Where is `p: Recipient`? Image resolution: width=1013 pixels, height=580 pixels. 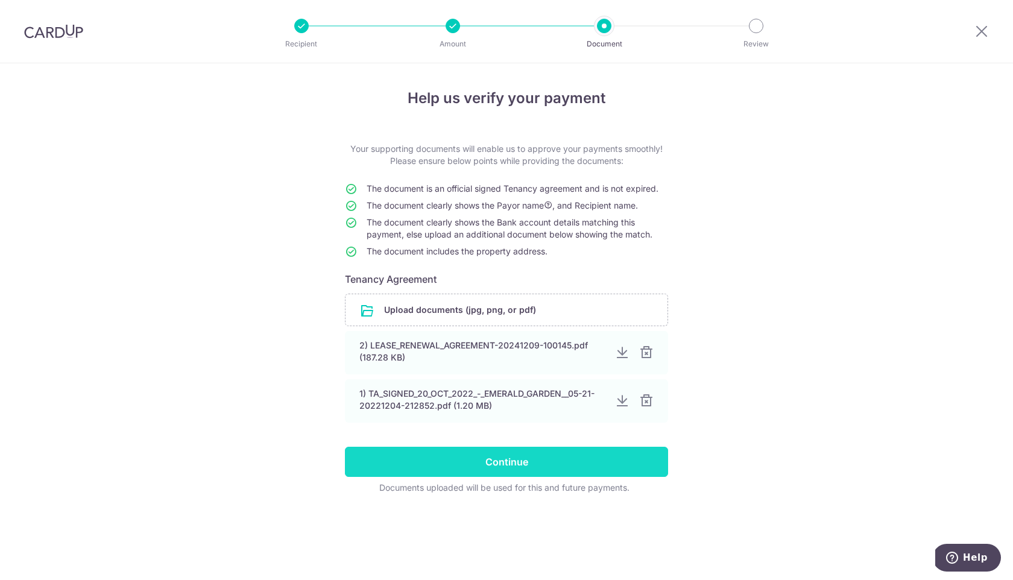
p: Recipient is located at coordinates (301, 44).